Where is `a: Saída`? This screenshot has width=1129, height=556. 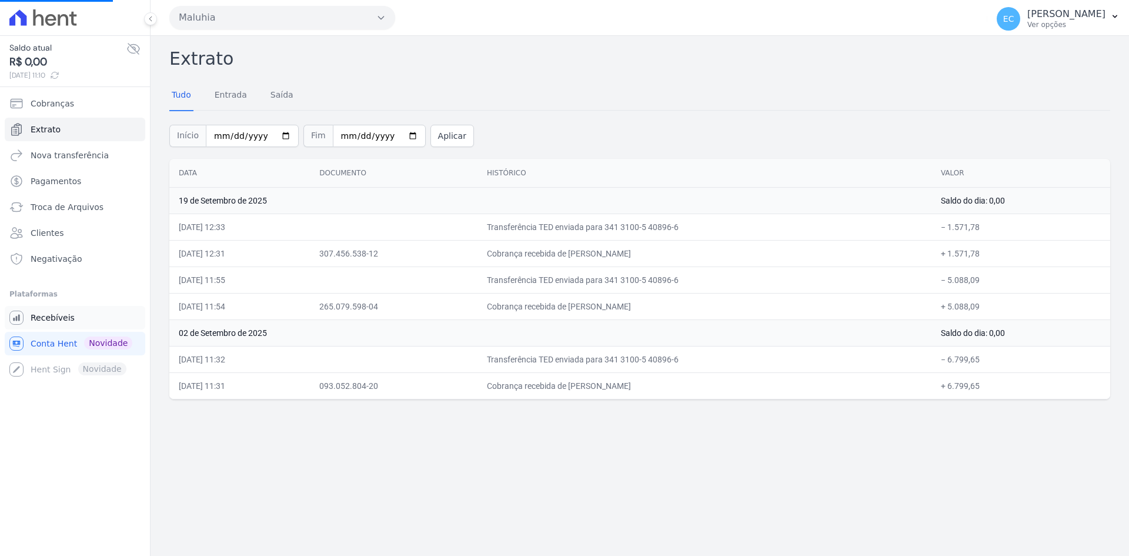 a: Saída is located at coordinates (282, 96).